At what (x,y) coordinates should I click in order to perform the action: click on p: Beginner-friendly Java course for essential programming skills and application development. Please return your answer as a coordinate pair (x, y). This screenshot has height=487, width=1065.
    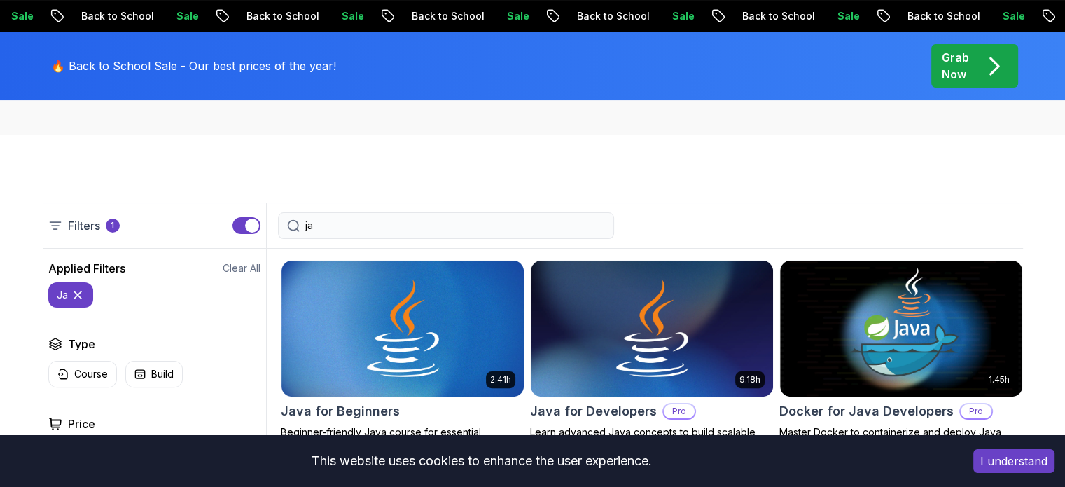
    Looking at the image, I should click on (403, 439).